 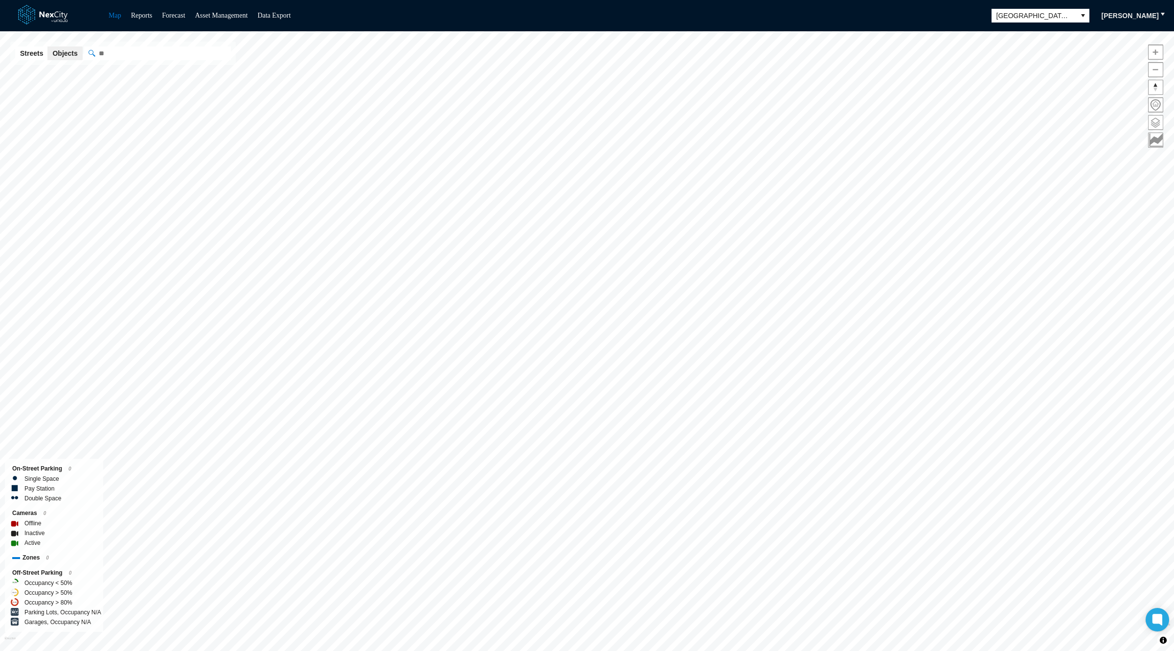 I want to click on label: Active, so click(x=32, y=543).